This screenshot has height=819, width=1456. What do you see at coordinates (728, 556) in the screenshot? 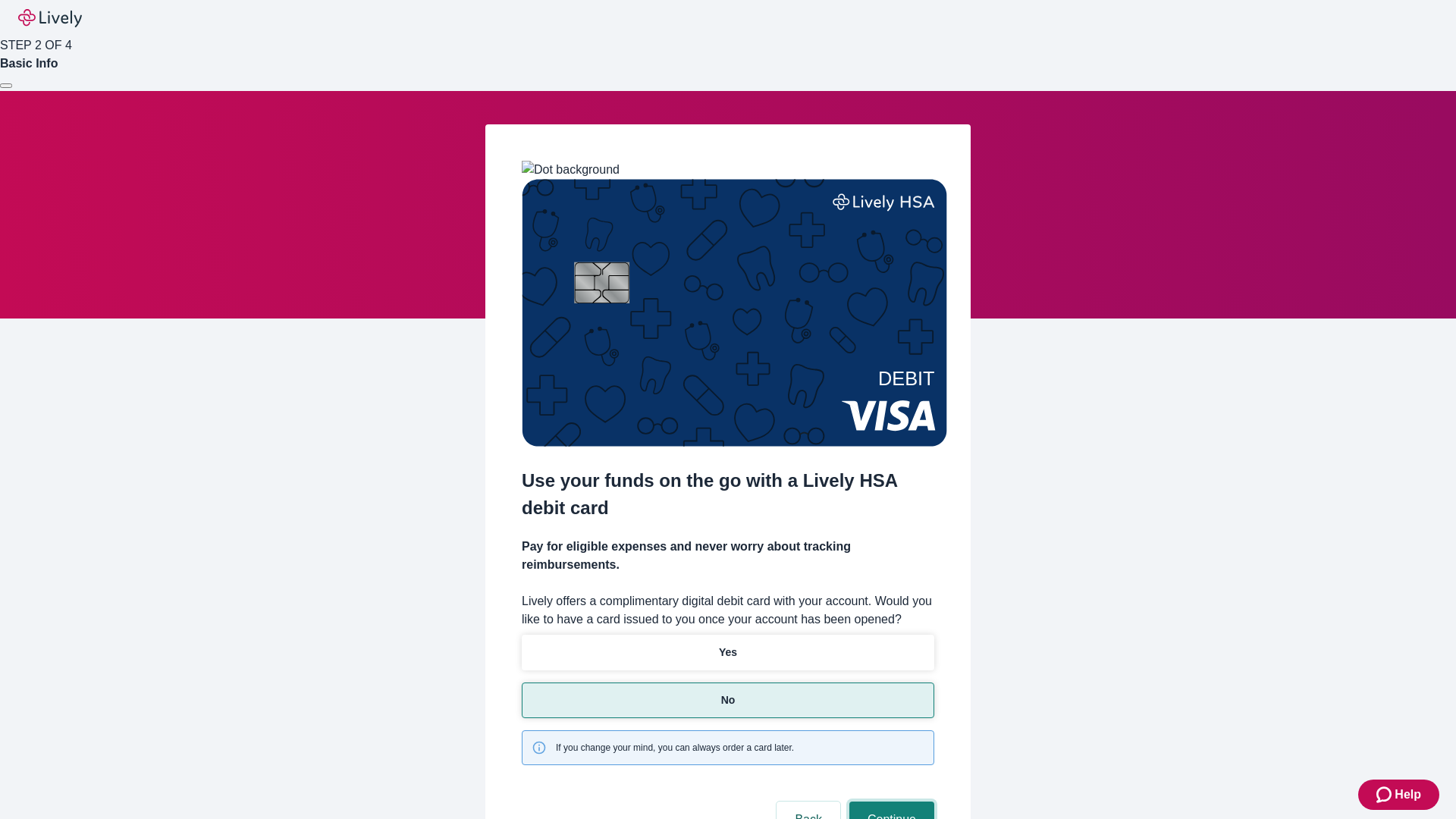
I see `h4: Pay for eligible expenses and never worry about tracking reimbursements.` at bounding box center [728, 556].